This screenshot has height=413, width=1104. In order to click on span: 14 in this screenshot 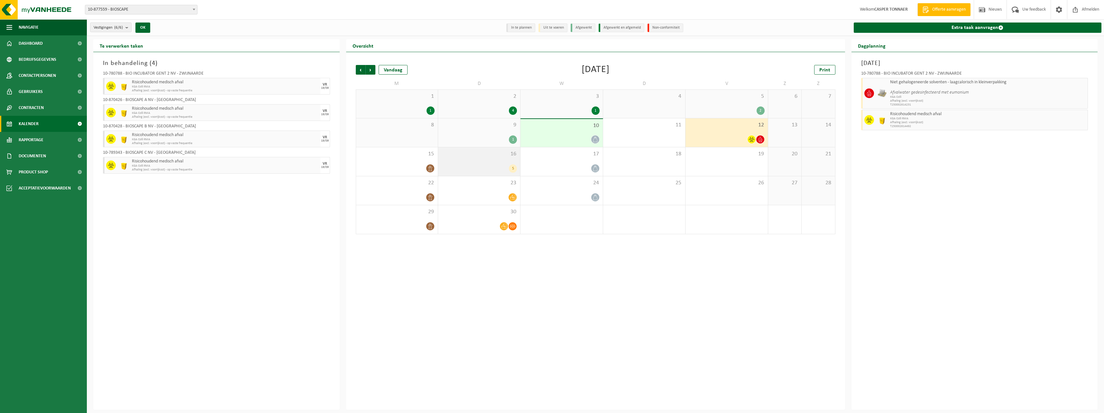, I will do `click(818, 125)`.